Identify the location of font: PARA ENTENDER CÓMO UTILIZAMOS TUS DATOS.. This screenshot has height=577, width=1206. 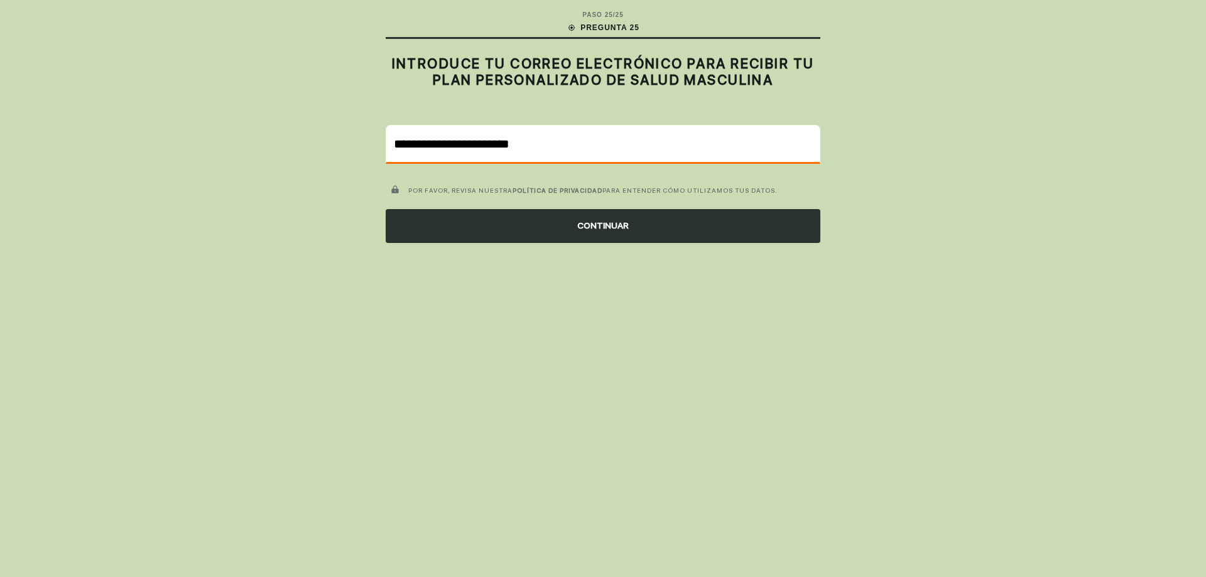
(690, 190).